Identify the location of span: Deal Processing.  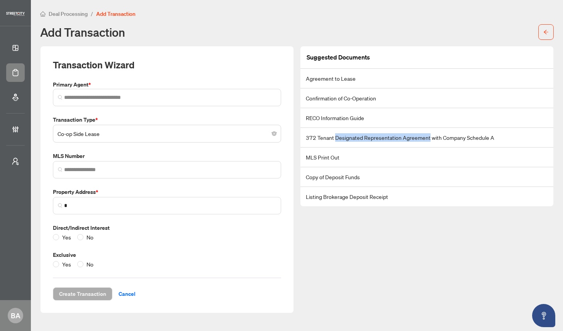
(68, 14).